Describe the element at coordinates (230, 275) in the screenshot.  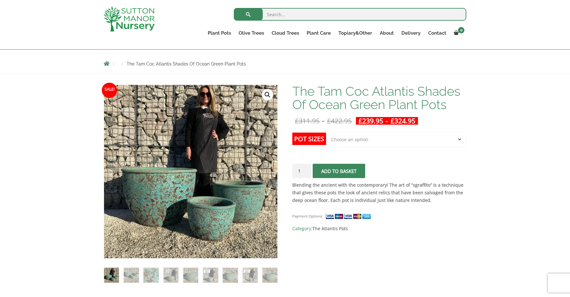
I see `img: The Tam Coc Atlantis Shades Of Ocean Green Plant Pots - Image 7` at that location.